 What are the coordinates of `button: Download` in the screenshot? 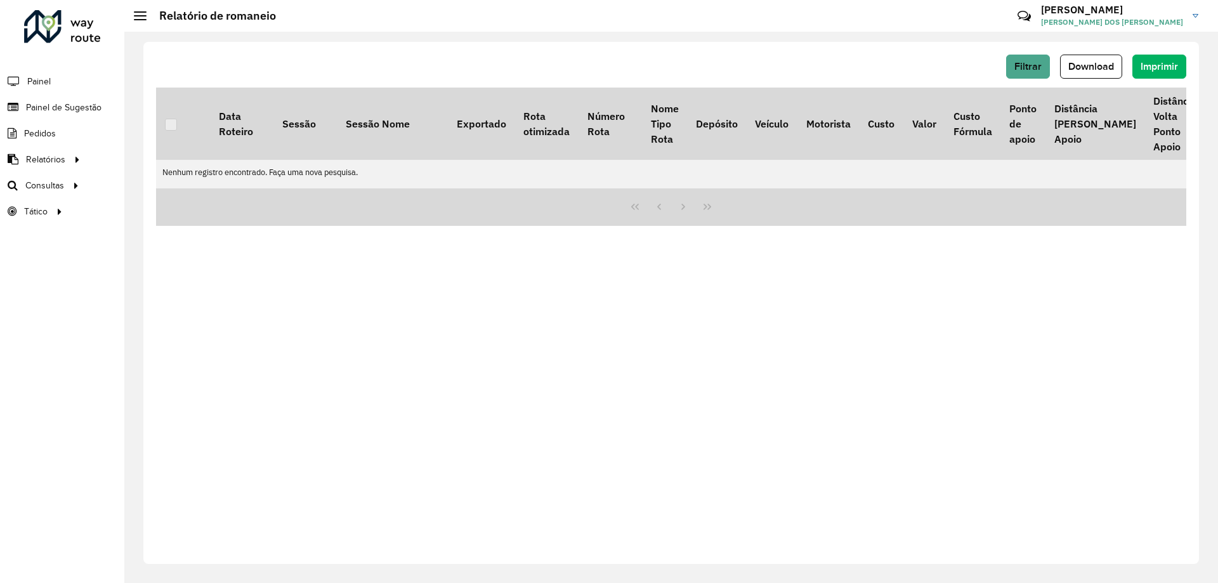 It's located at (1091, 67).